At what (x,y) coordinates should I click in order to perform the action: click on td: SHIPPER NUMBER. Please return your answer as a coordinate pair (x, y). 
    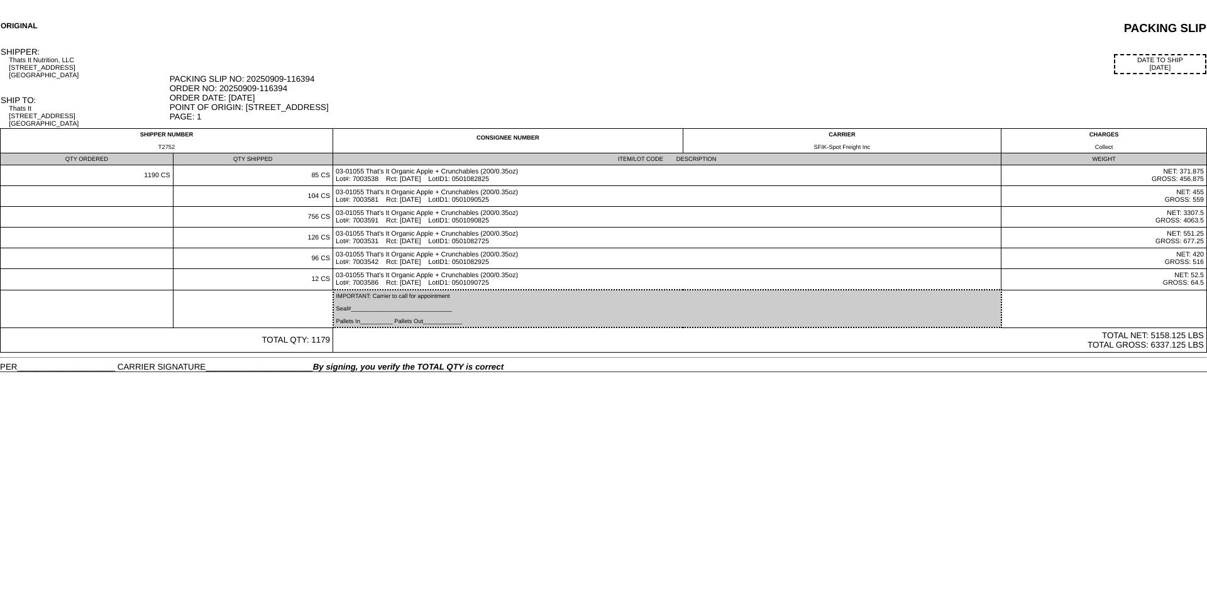
    Looking at the image, I should click on (167, 141).